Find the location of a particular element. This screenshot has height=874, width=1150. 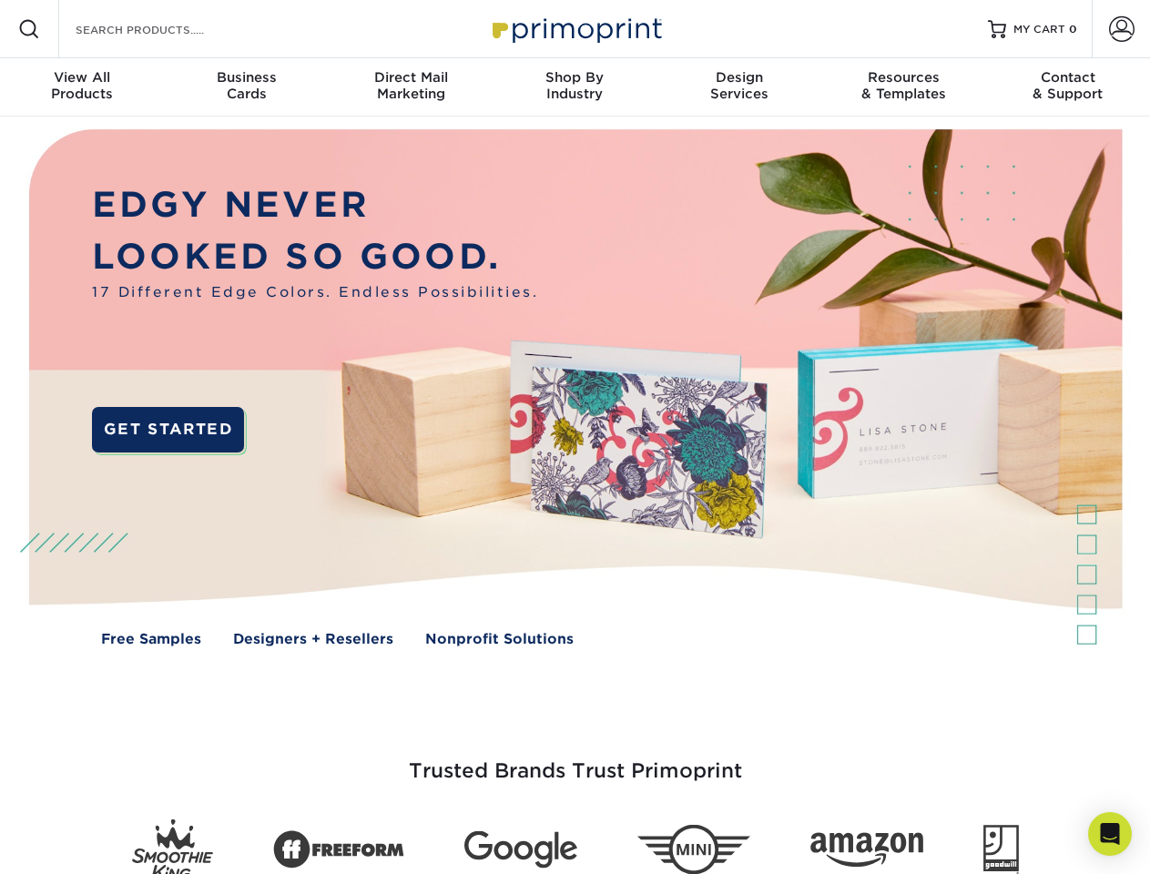

div: Cards is located at coordinates (246, 86).